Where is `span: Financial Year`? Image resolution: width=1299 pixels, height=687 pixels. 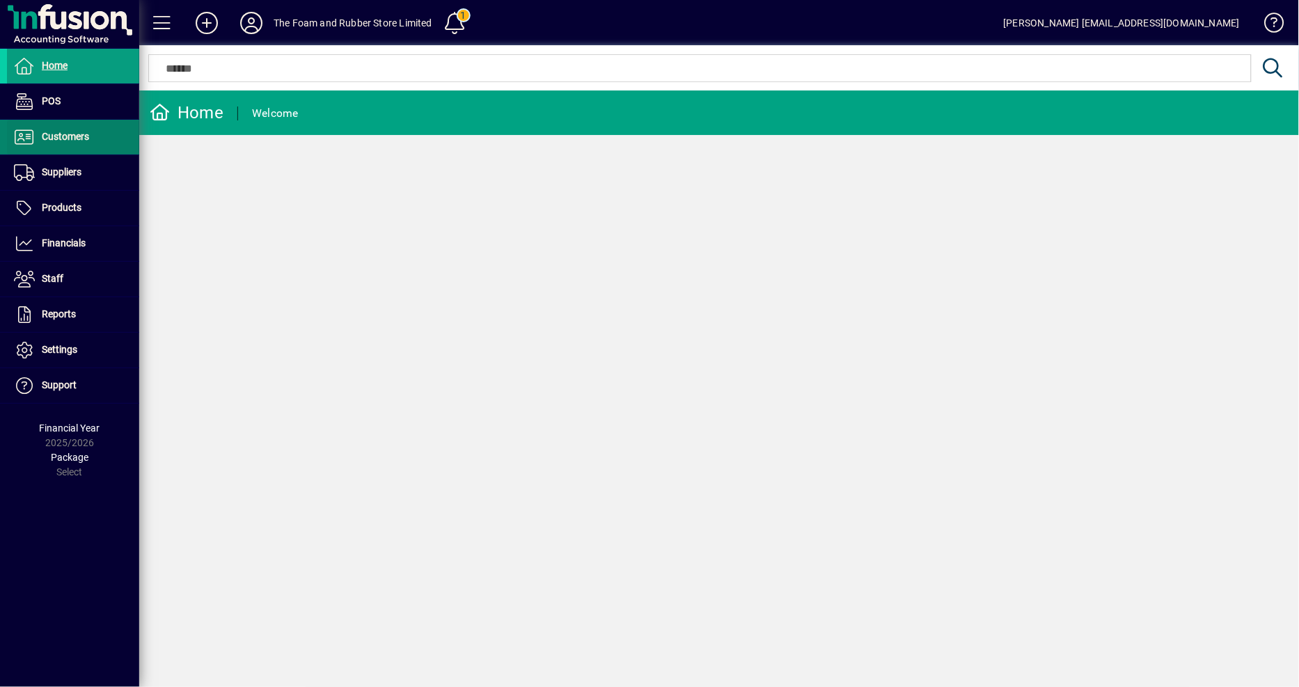
span: Financial Year is located at coordinates (70, 428).